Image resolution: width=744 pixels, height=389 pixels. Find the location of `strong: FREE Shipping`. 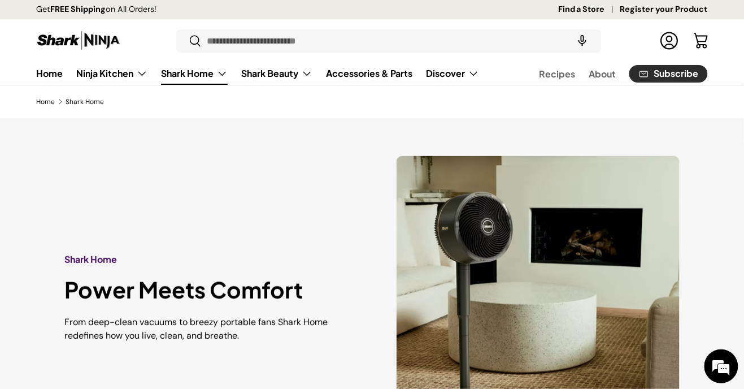

strong: FREE Shipping is located at coordinates (78, 9).